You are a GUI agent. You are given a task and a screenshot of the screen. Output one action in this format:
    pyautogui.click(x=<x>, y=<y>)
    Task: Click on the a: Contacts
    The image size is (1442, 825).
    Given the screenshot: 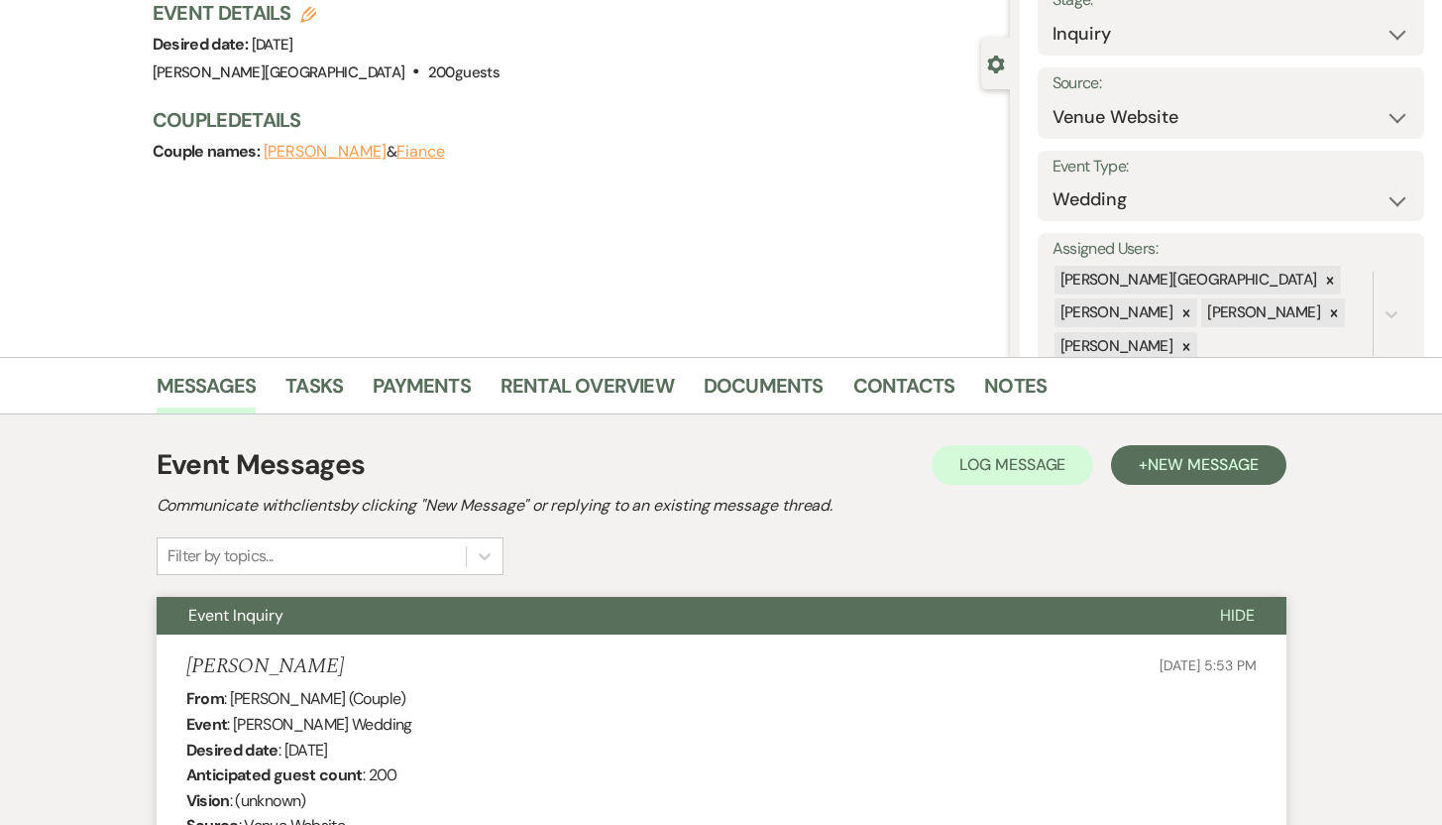 What is the action you would take?
    pyautogui.click(x=904, y=391)
    